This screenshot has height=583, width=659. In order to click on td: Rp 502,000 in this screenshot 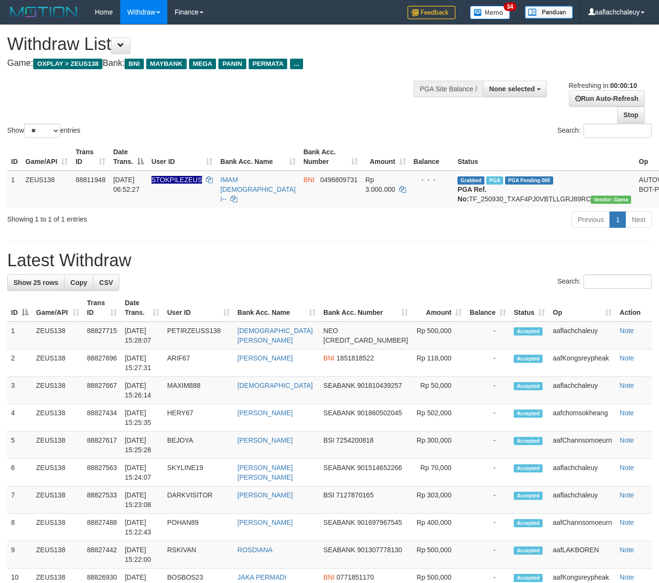, I will do `click(438, 418)`.